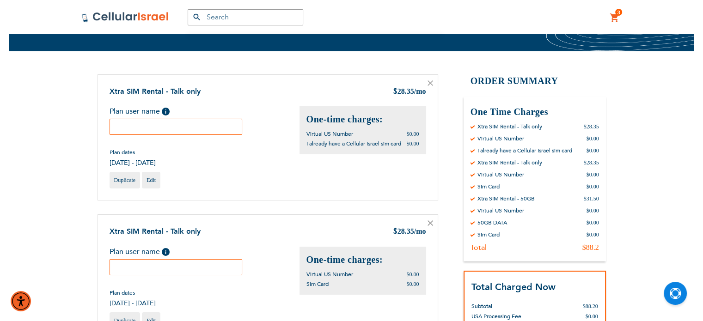 This screenshot has height=321, width=703. Describe the element at coordinates (151, 180) in the screenshot. I see `span: Edit` at that location.